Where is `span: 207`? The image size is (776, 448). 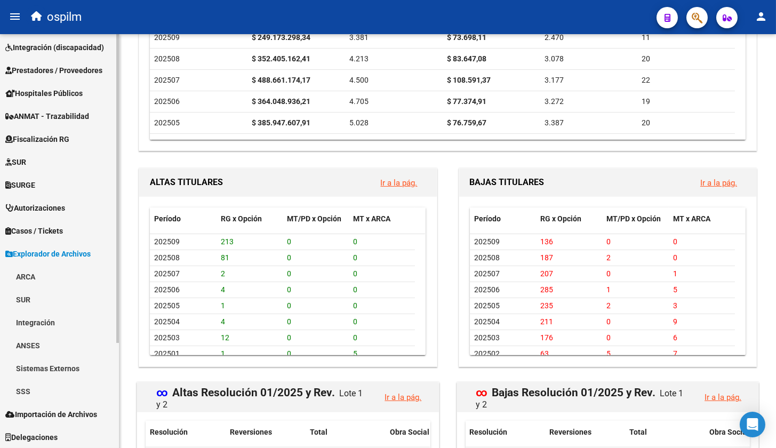
span: 207 is located at coordinates (547, 274).